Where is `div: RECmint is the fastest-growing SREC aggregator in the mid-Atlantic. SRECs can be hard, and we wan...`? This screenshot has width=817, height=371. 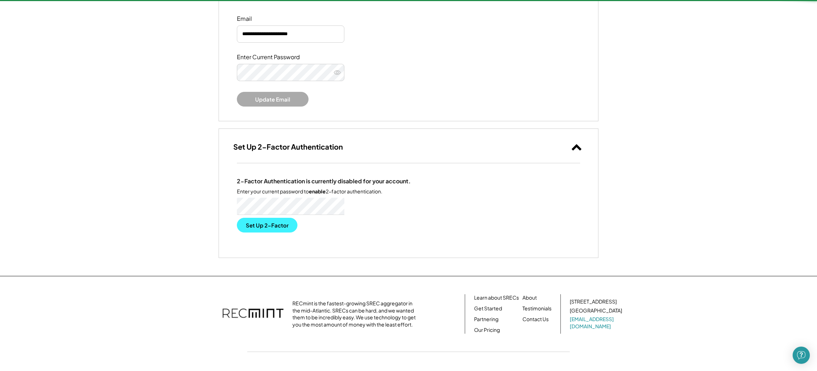 div: RECmint is the fastest-growing SREC aggregator in the mid-Atlantic. SRECs can be hard, and we wan... is located at coordinates (356, 314).